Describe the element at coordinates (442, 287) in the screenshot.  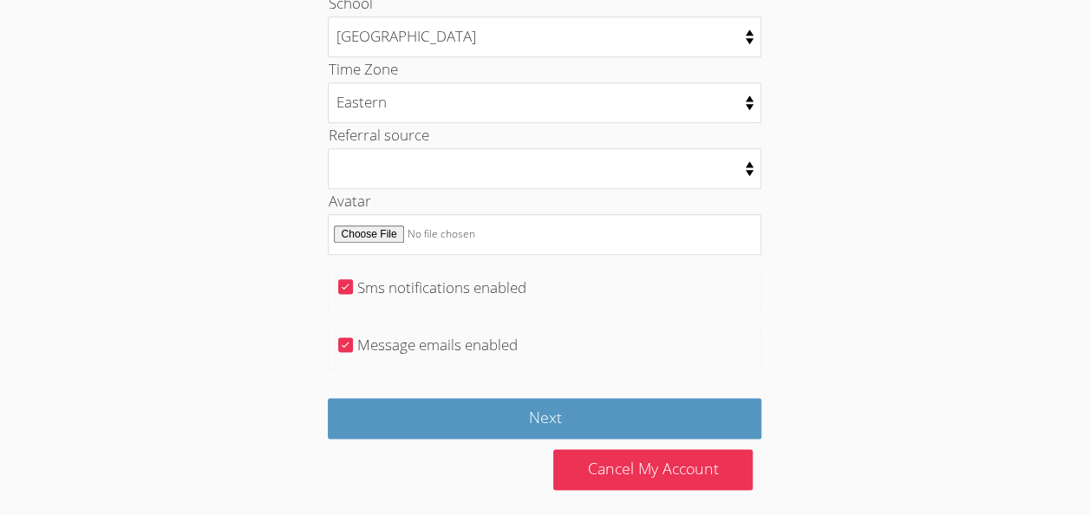
I see `label: Sms notifications enabled` at that location.